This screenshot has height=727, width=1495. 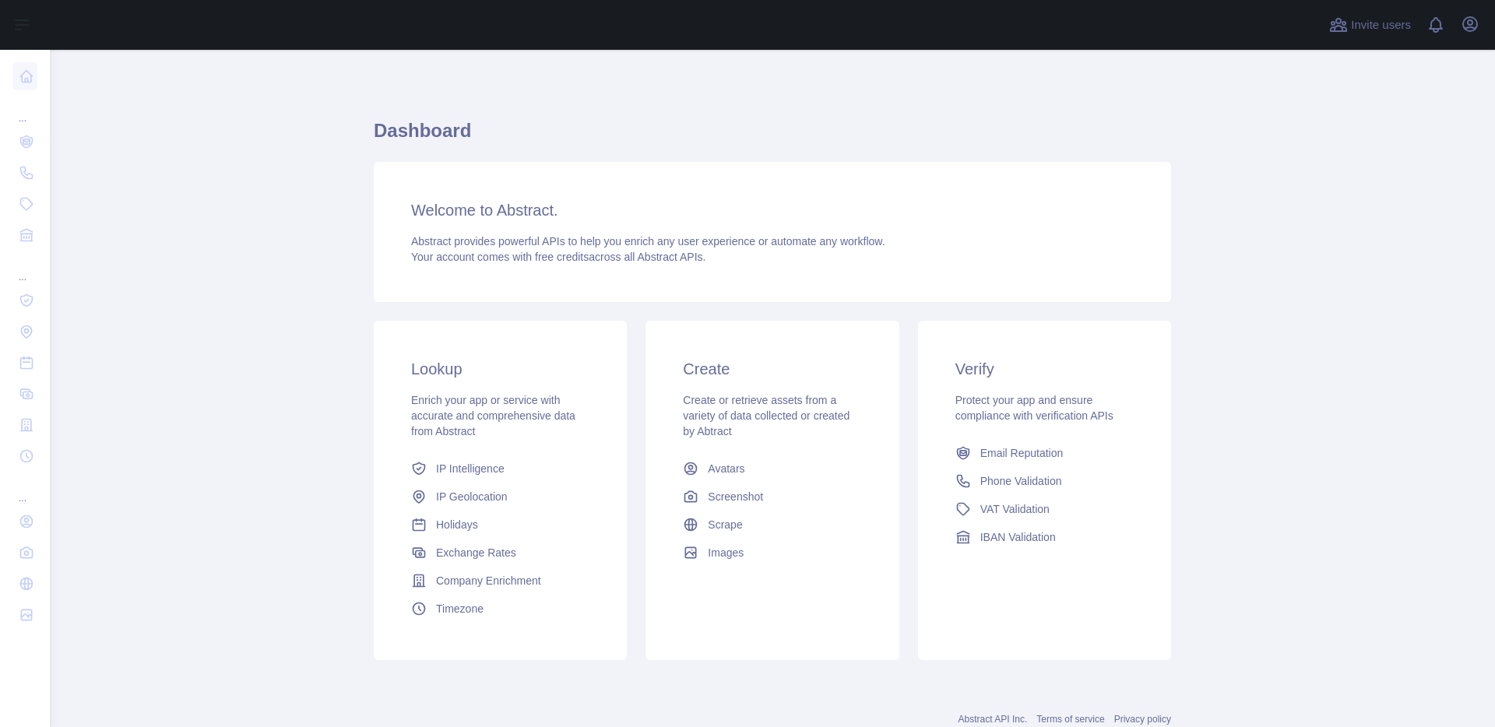 What do you see at coordinates (772, 497) in the screenshot?
I see `a: Screenshot` at bounding box center [772, 497].